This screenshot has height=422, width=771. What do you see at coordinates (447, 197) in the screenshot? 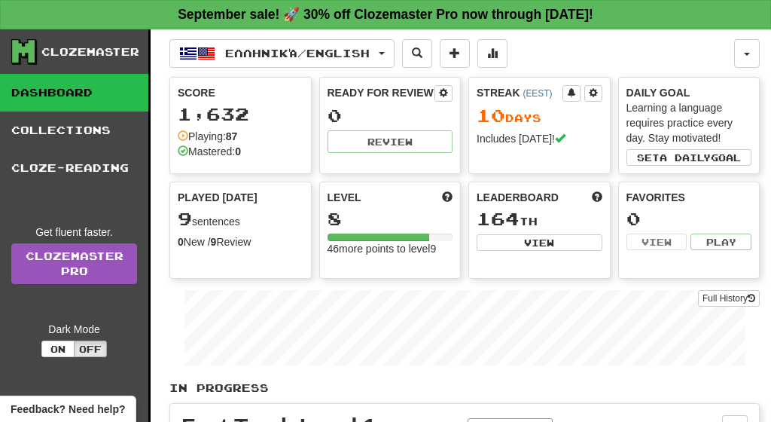
I see `span: Score more points to level up` at bounding box center [447, 197].